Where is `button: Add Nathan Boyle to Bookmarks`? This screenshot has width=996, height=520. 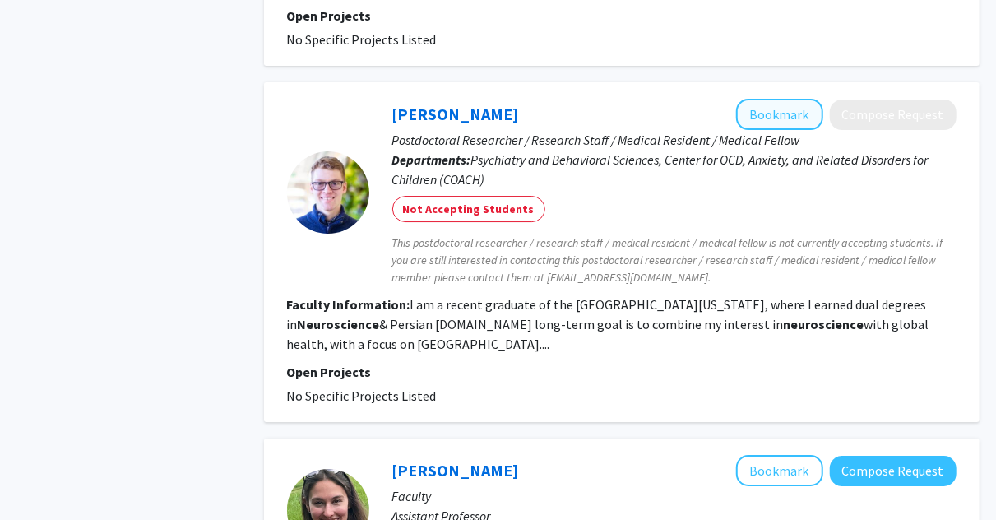 button: Add Nathan Boyle to Bookmarks is located at coordinates (780, 114).